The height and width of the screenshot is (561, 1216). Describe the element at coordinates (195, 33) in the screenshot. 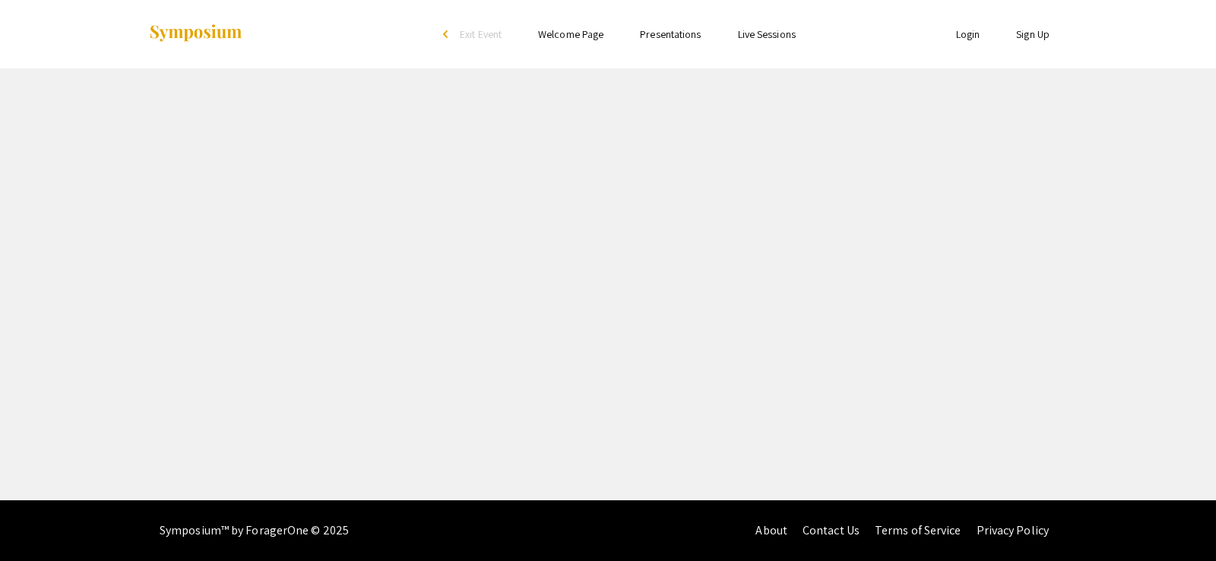

I see `img: Symposium by ForagerOne` at that location.